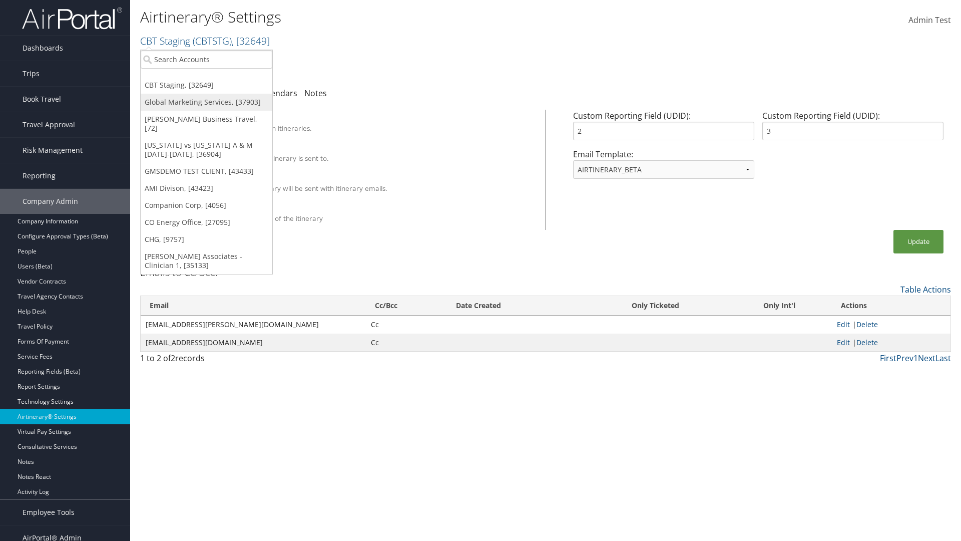  What do you see at coordinates (206, 85) in the screenshot?
I see `a: CBT Staging, [32649]` at bounding box center [206, 85].